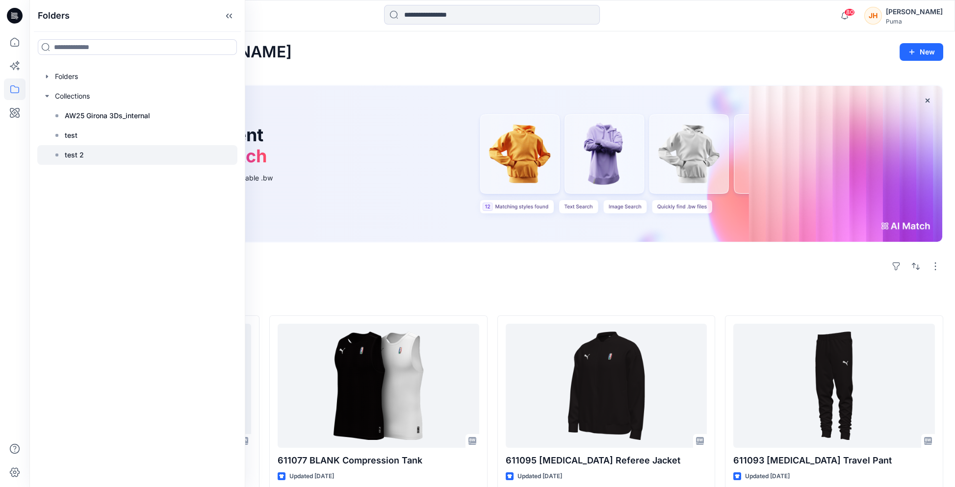 This screenshot has height=487, width=955. Describe the element at coordinates (74, 155) in the screenshot. I see `p: test 2` at that location.